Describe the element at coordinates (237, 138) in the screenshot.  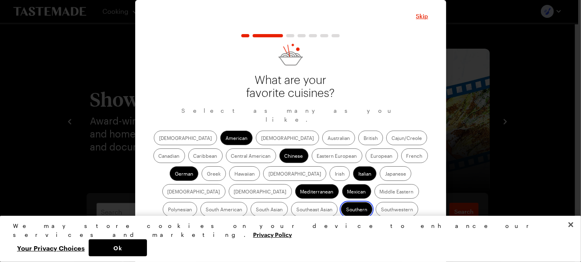
I see `label: American` at that location.